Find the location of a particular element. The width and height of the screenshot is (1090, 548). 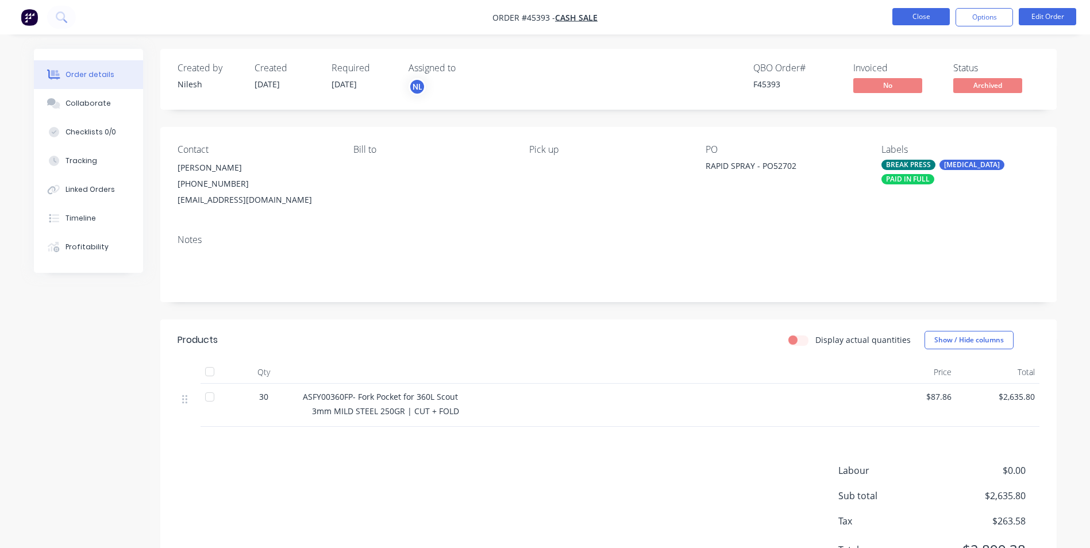

div: Notes is located at coordinates (609, 240).